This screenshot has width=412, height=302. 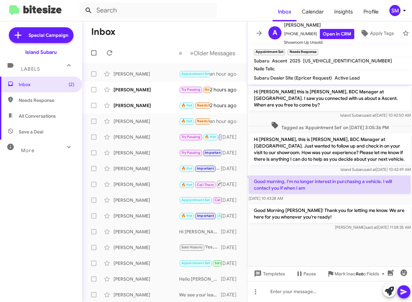 I want to click on span: Calendar, so click(x=313, y=12).